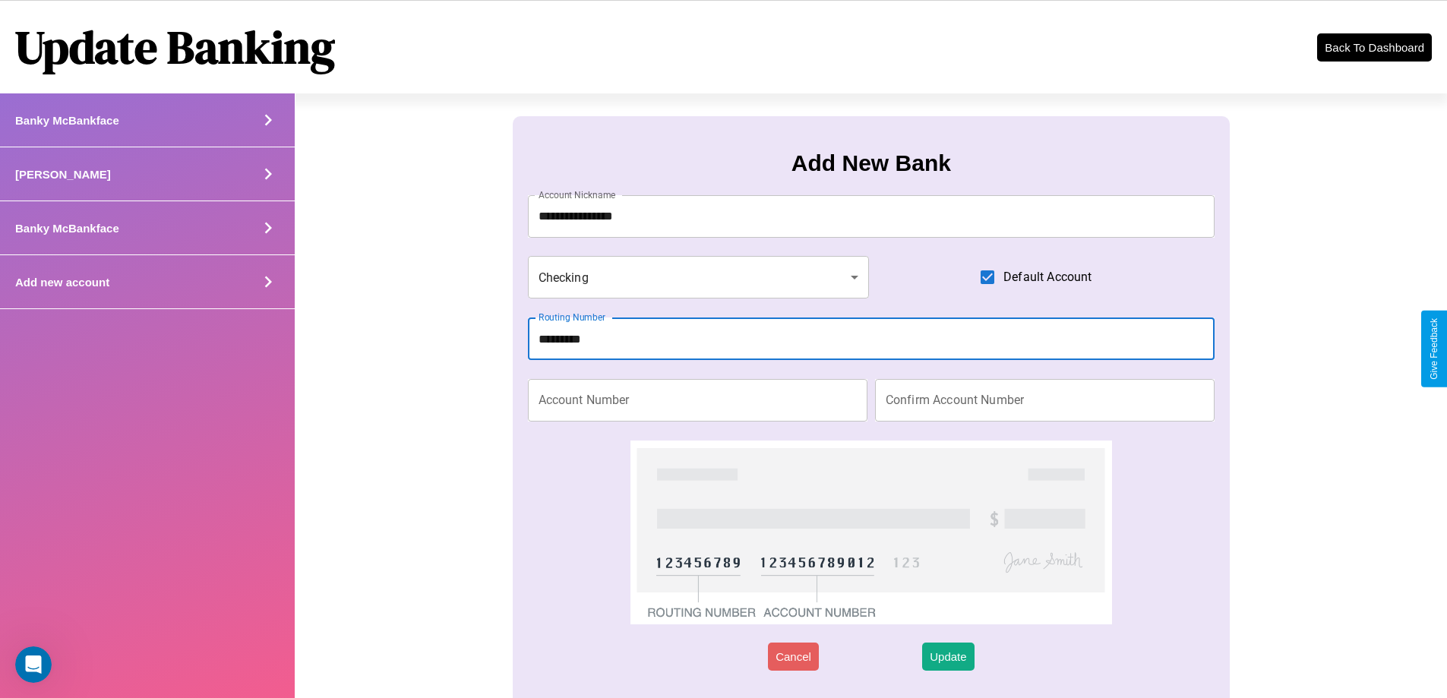  Describe the element at coordinates (1047, 277) in the screenshot. I see `span: Default Account` at that location.